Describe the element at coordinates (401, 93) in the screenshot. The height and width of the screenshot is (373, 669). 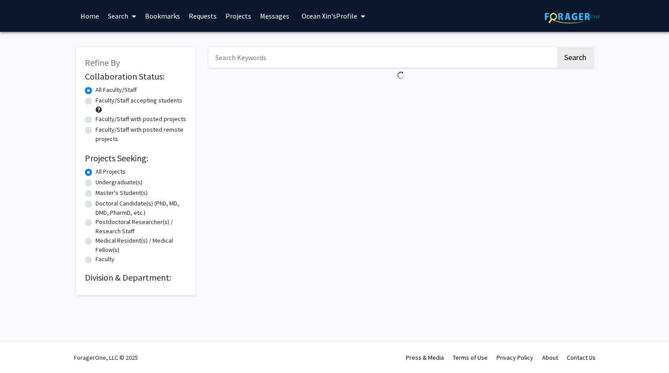
I see `nav: Page navigation` at that location.